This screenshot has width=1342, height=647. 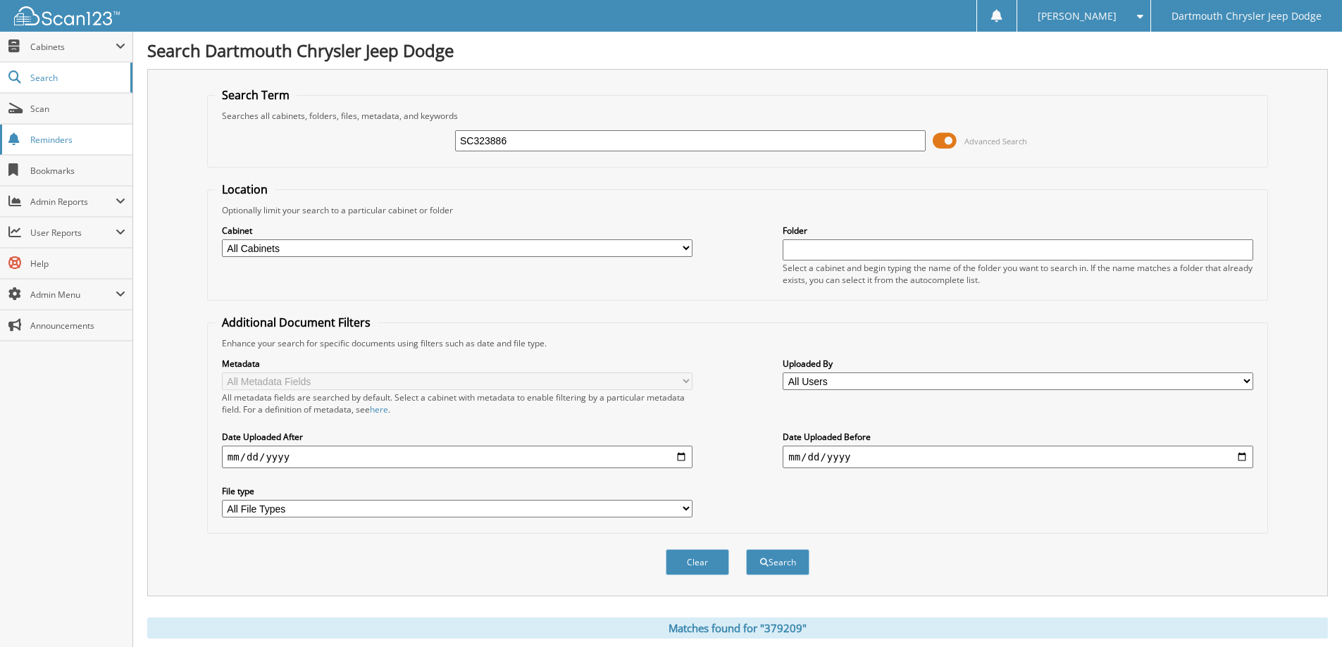 What do you see at coordinates (73, 46) in the screenshot?
I see `span: Cabinets` at bounding box center [73, 46].